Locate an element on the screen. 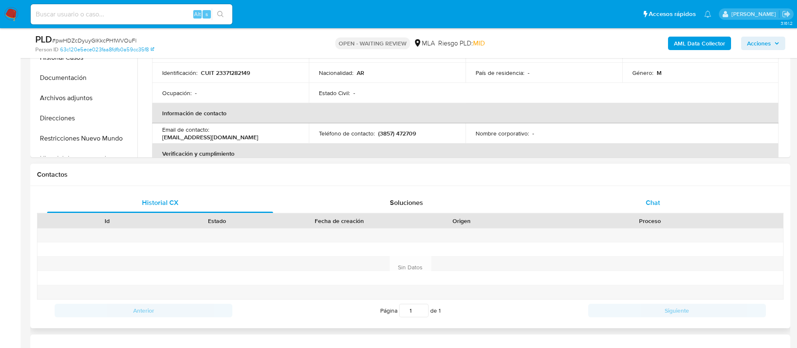 Image resolution: width=797 pixels, height=348 pixels. th: Verificación y cumplimiento is located at coordinates (465, 153).